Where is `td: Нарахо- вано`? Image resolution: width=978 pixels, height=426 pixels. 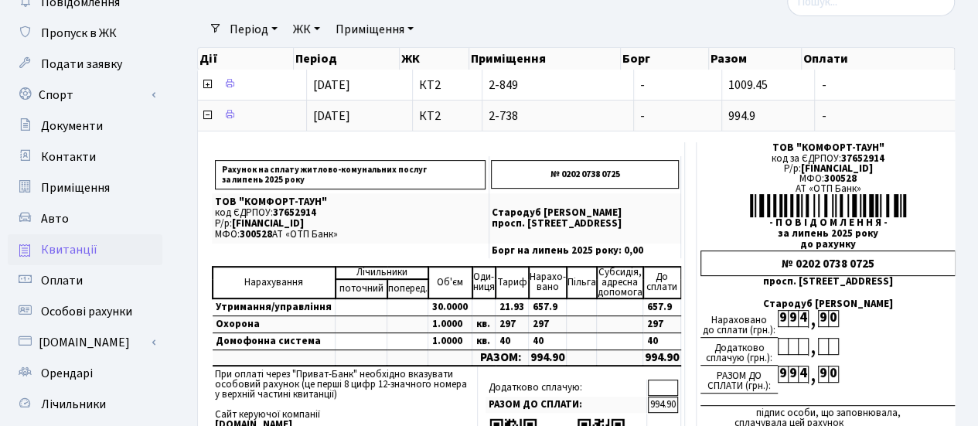 td: Нарахо- вано is located at coordinates (547, 282).